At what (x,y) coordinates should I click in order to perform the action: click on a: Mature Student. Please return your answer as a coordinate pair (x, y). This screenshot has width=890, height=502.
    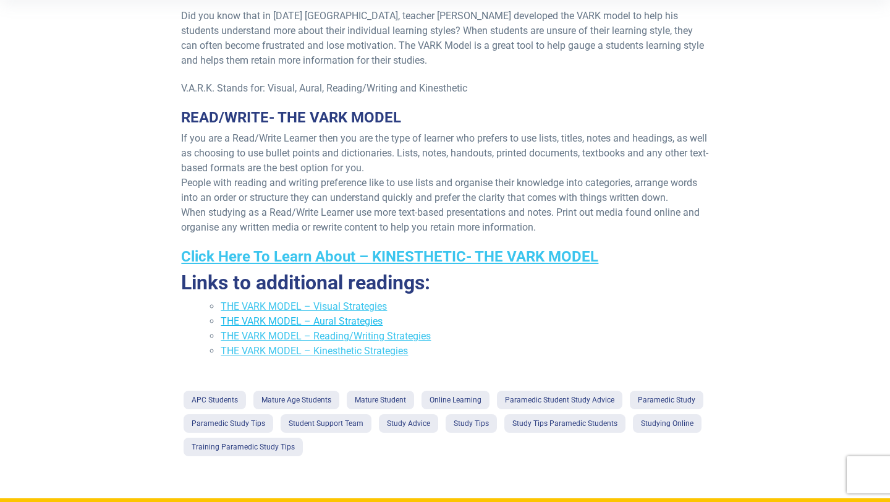
    Looking at the image, I should click on (380, 400).